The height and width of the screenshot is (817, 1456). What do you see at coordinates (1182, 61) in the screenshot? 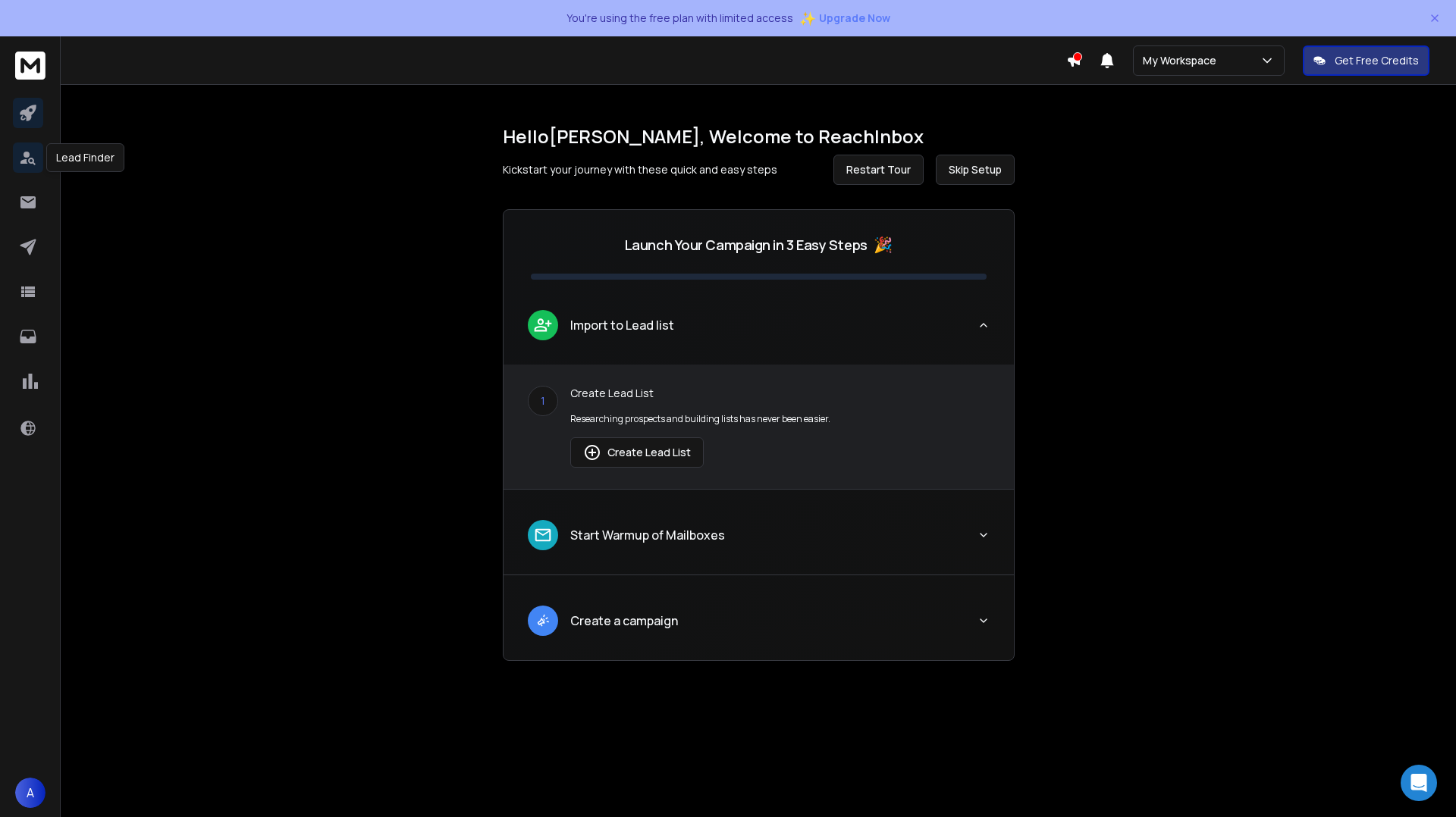
I see `p: My Workspace` at bounding box center [1182, 61].